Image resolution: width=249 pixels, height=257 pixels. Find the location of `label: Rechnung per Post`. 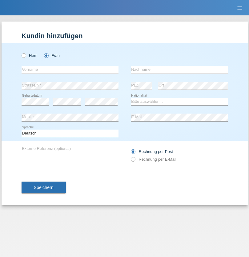

label: Rechnung per Post is located at coordinates (152, 151).